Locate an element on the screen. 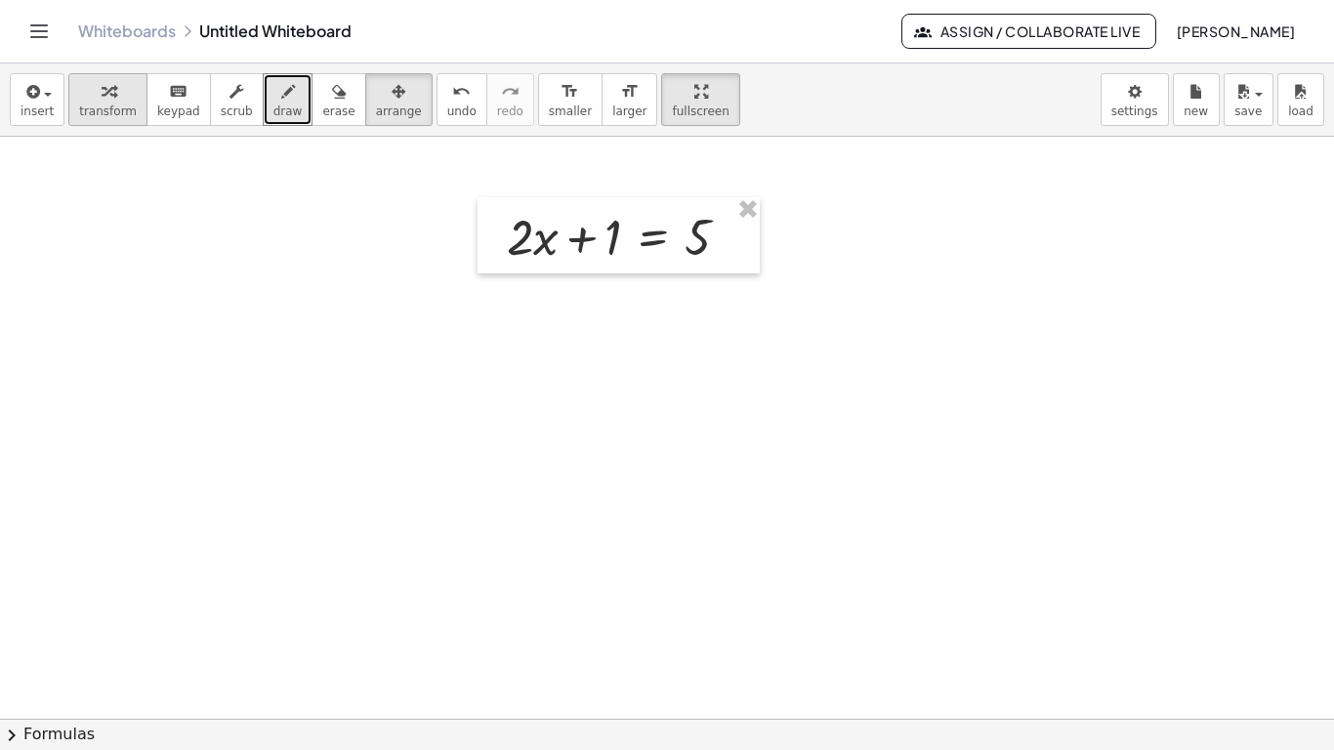  button: transform is located at coordinates (107, 100).